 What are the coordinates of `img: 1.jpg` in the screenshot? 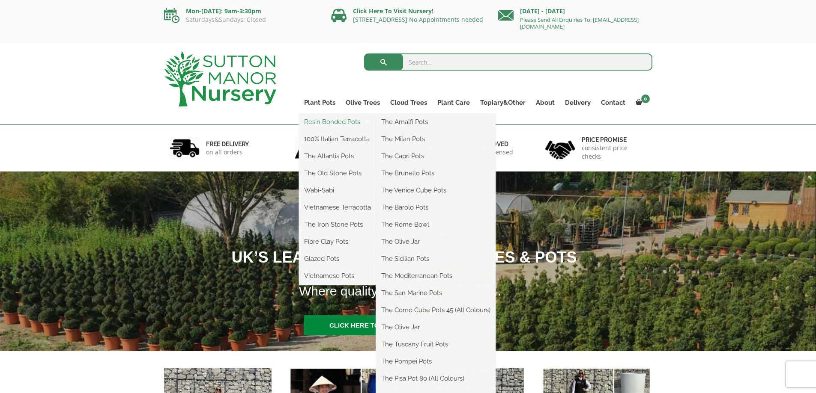 It's located at (185, 148).